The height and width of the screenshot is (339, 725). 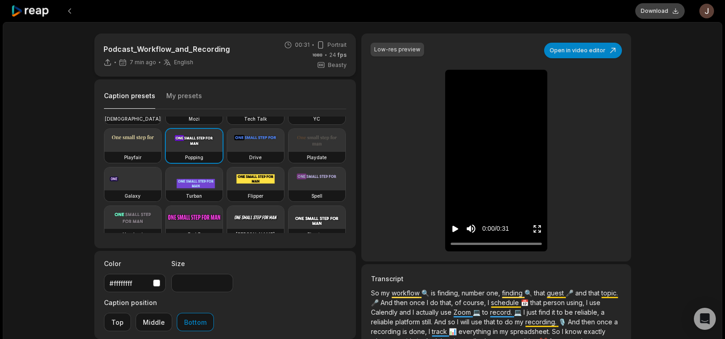 I want to click on span: platform, so click(x=409, y=321).